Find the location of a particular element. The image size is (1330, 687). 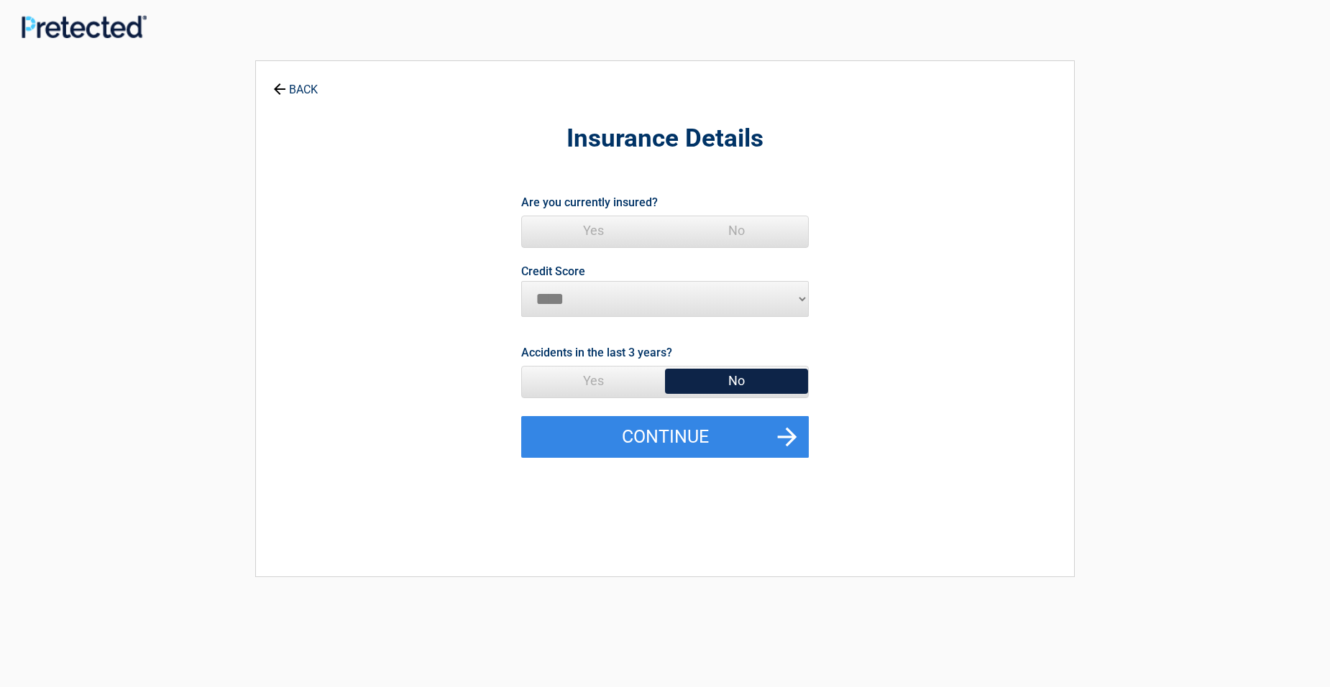

label: Credit Score is located at coordinates (553, 272).